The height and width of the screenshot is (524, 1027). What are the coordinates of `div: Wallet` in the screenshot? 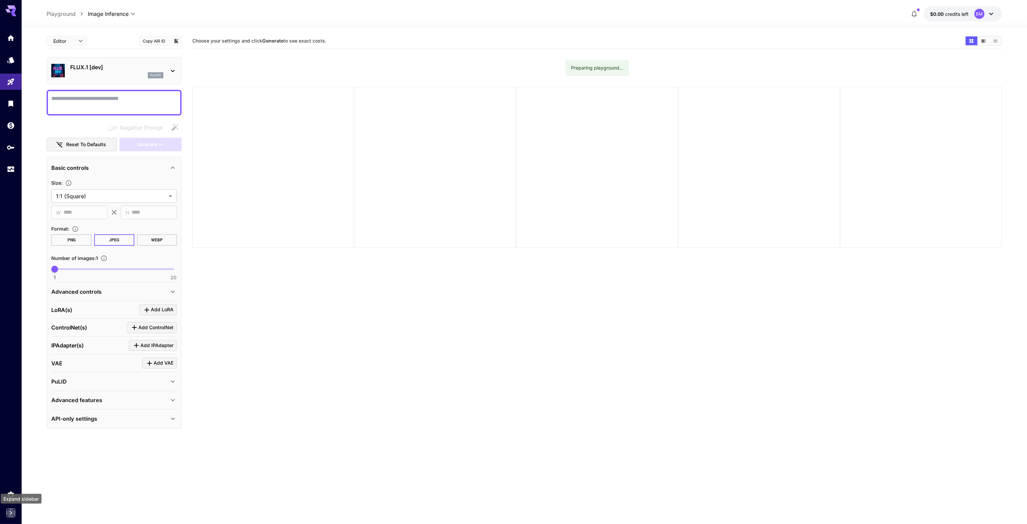 It's located at (11, 125).